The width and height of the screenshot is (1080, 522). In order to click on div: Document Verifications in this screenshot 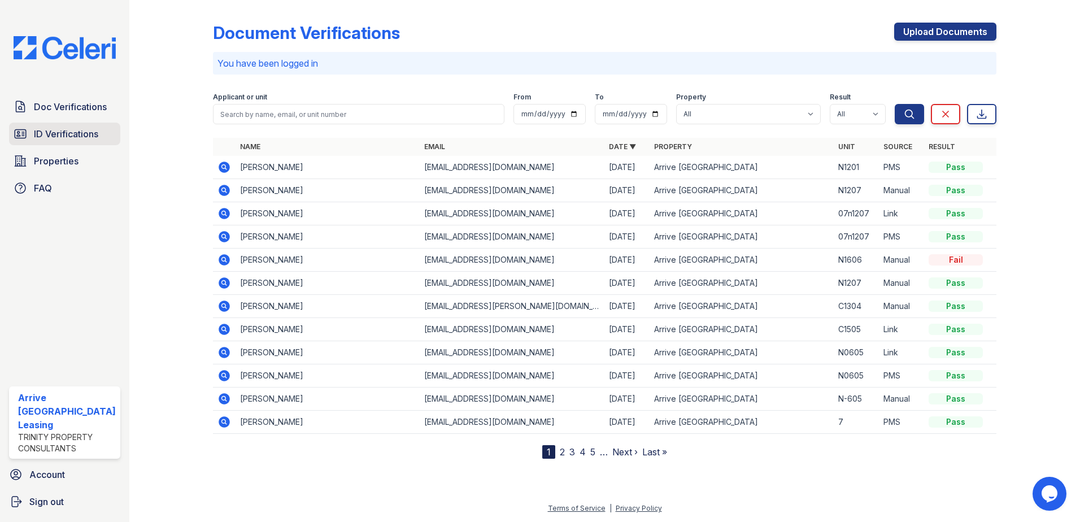, I will do `click(306, 33)`.